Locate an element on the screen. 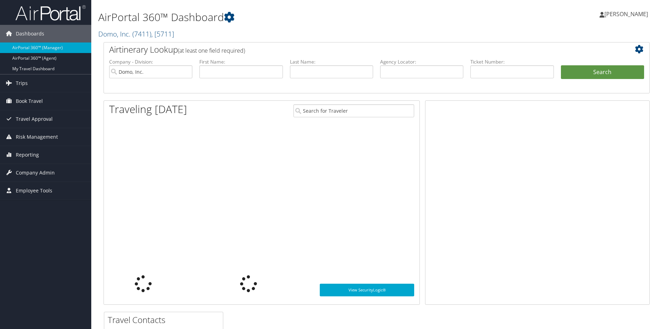 Image resolution: width=662 pixels, height=329 pixels. span: (at least one field required) is located at coordinates (211, 51).